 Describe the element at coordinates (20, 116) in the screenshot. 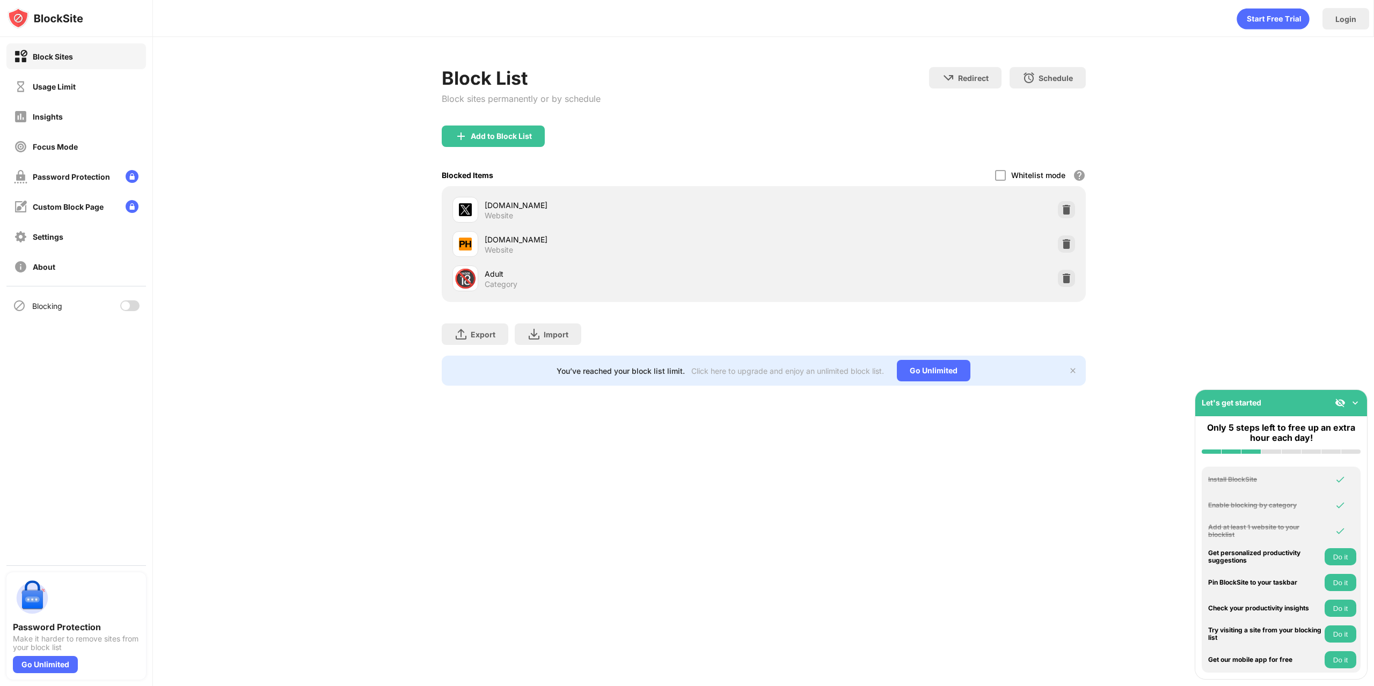

I see `img: insights-off.svg` at that location.